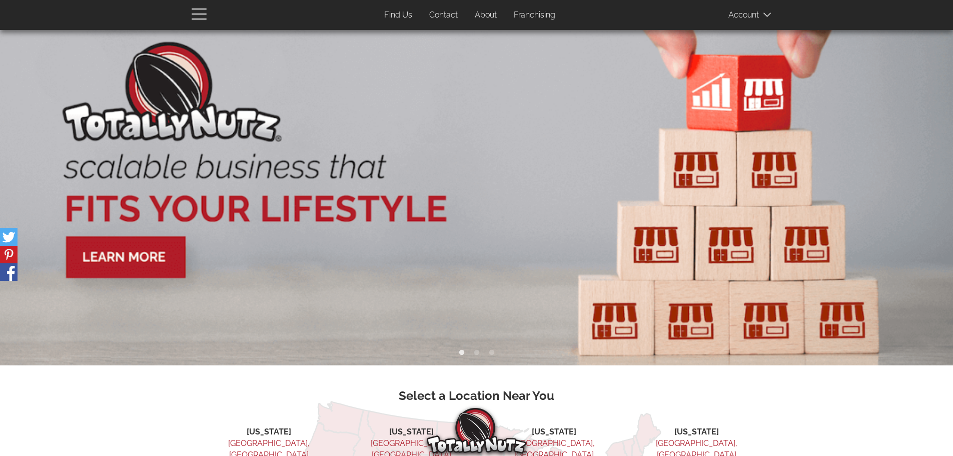 The image size is (953, 456). What do you see at coordinates (486, 15) in the screenshot?
I see `a: About` at bounding box center [486, 15].